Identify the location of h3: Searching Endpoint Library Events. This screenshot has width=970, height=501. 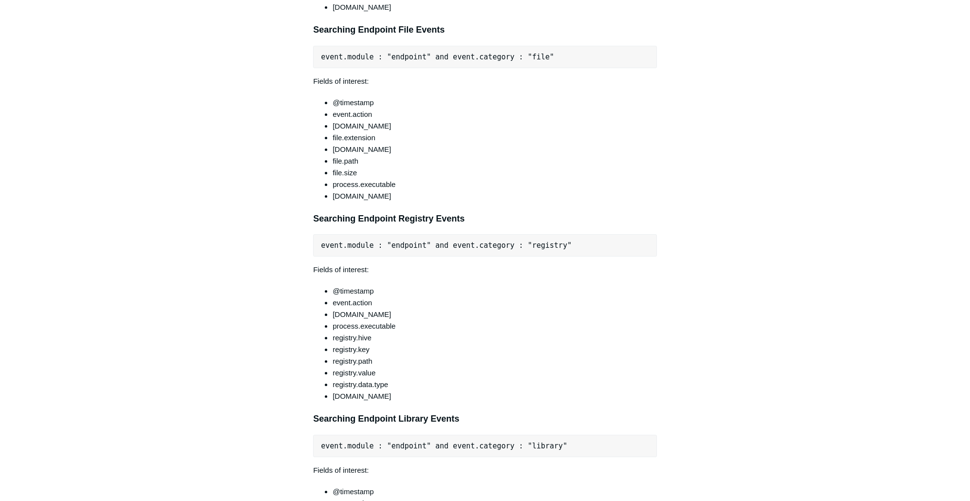
(485, 419).